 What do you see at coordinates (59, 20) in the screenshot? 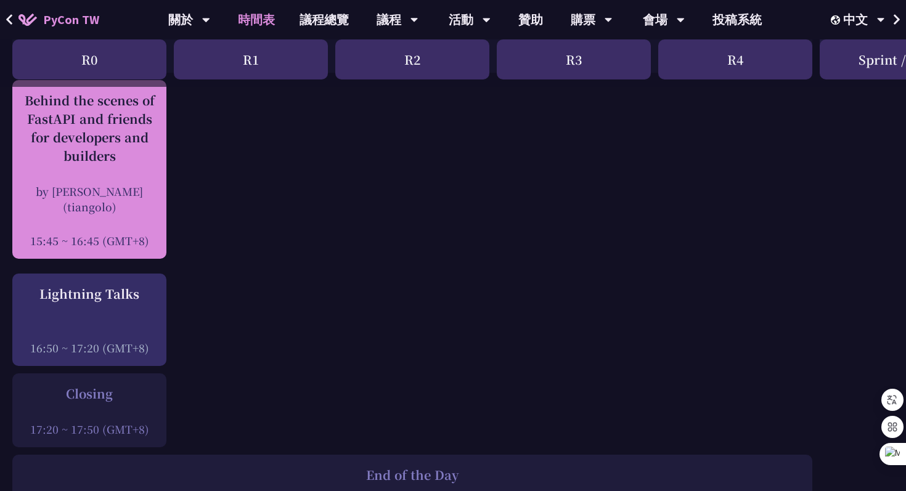
I see `a: PyCon TW` at bounding box center [59, 20].